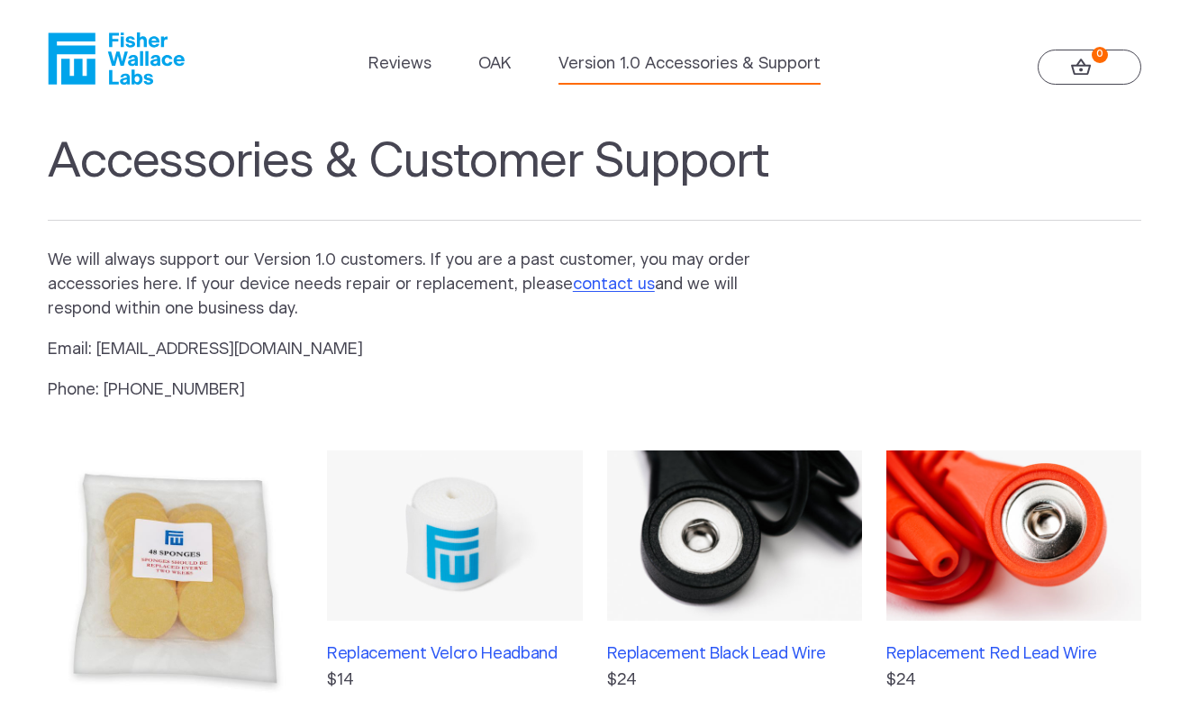  Describe the element at coordinates (454, 655) in the screenshot. I see `h3: Replacement Velcro Headband` at that location.